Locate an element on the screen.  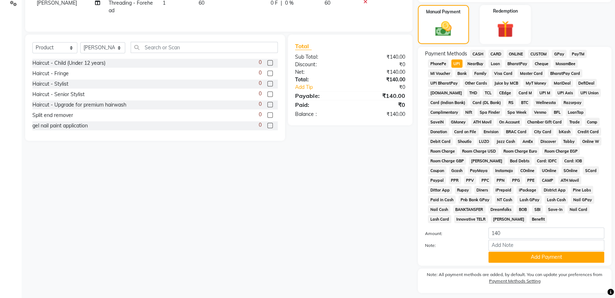
span: UPI is located at coordinates (457, 63).